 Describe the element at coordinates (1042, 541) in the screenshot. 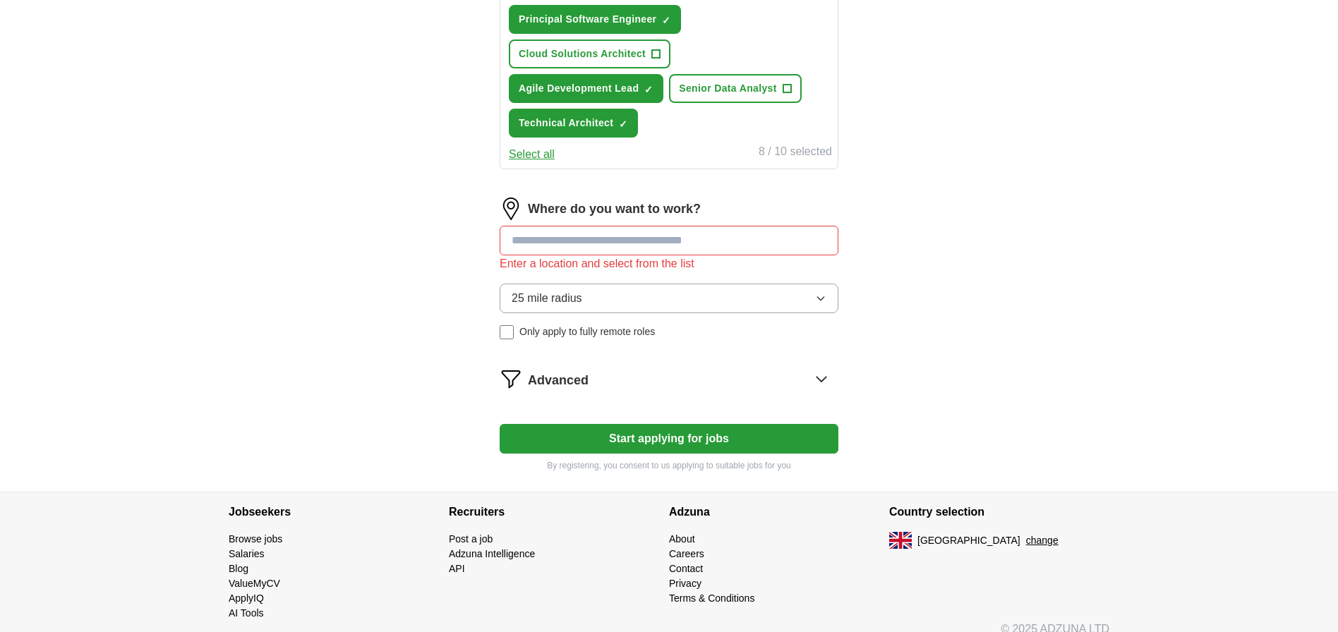

I see `button: change` at that location.